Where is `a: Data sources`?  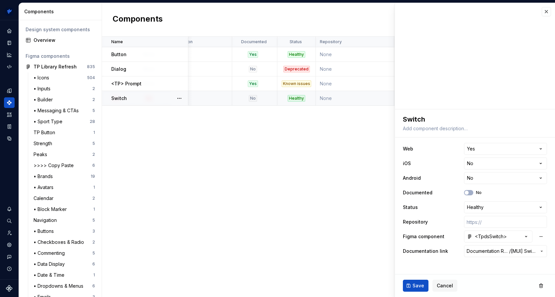 a: Data sources is located at coordinates (9, 139).